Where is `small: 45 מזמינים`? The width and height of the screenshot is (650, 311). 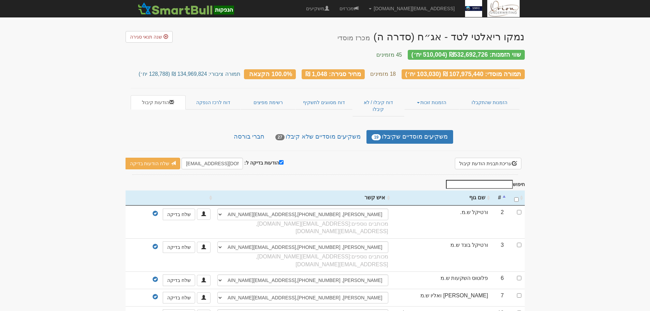
small: 45 מזמינים is located at coordinates (389, 55).